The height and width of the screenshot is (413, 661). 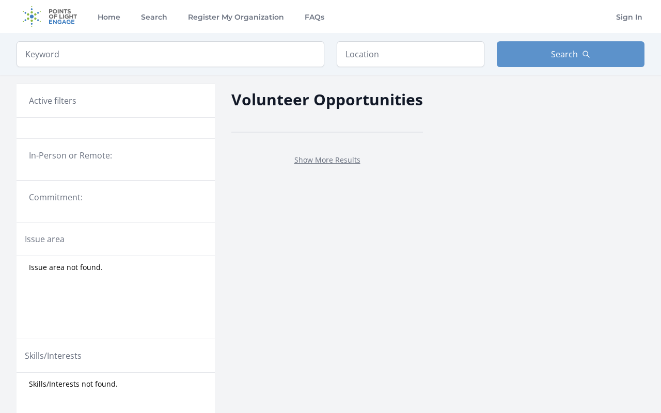 What do you see at coordinates (53, 101) in the screenshot?
I see `h3: Active filters` at bounding box center [53, 101].